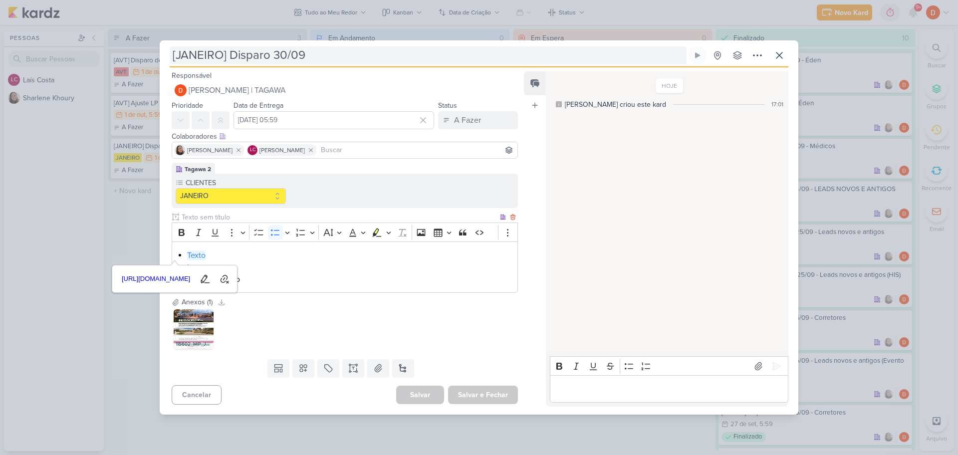 This screenshot has height=455, width=958. I want to click on button: A Fazer, so click(478, 120).